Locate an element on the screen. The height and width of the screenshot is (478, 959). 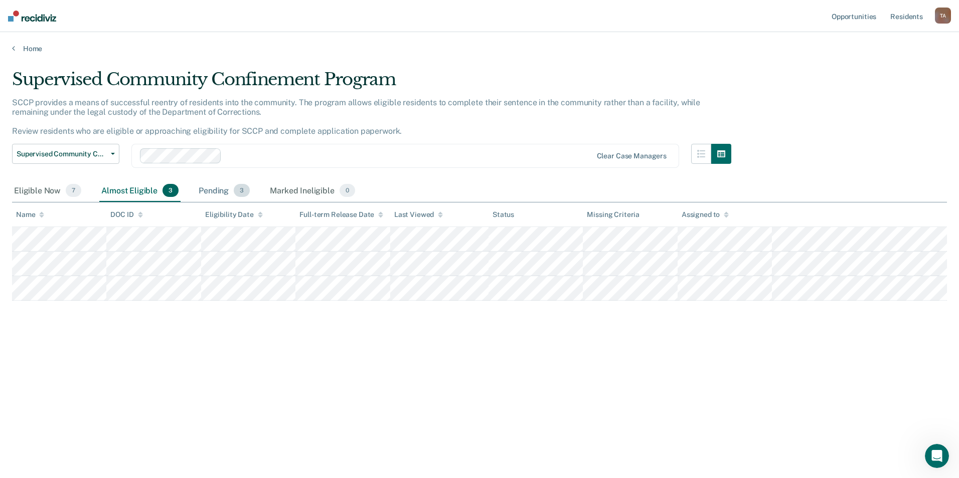
div: Eligibility Date is located at coordinates (234, 215).